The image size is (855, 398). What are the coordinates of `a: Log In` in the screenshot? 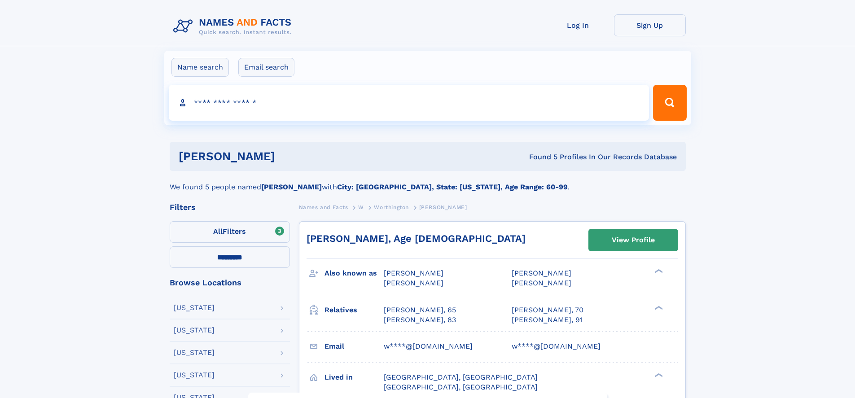 It's located at (578, 25).